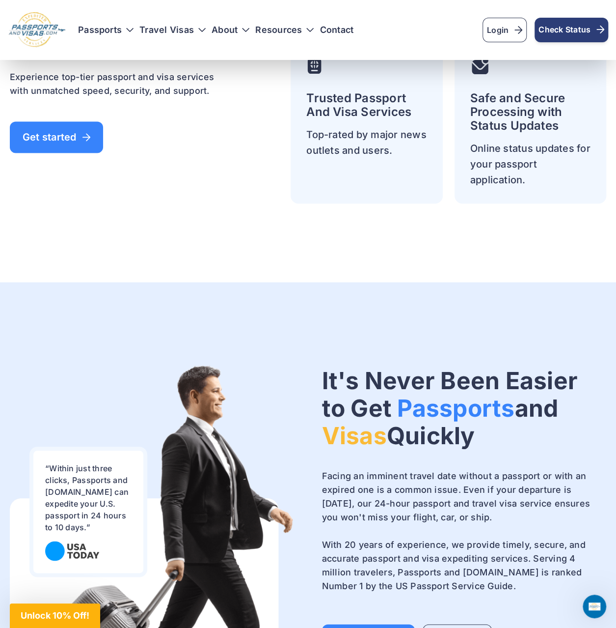 The width and height of the screenshot is (616, 628). I want to click on a: About, so click(224, 30).